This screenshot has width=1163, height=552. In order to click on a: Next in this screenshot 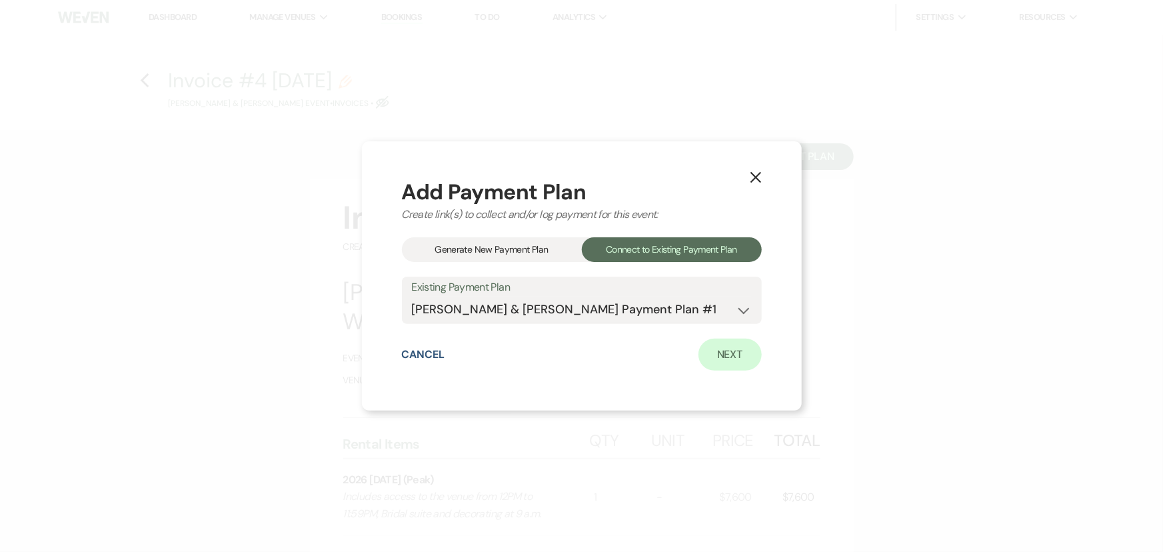, I will do `click(730, 355)`.